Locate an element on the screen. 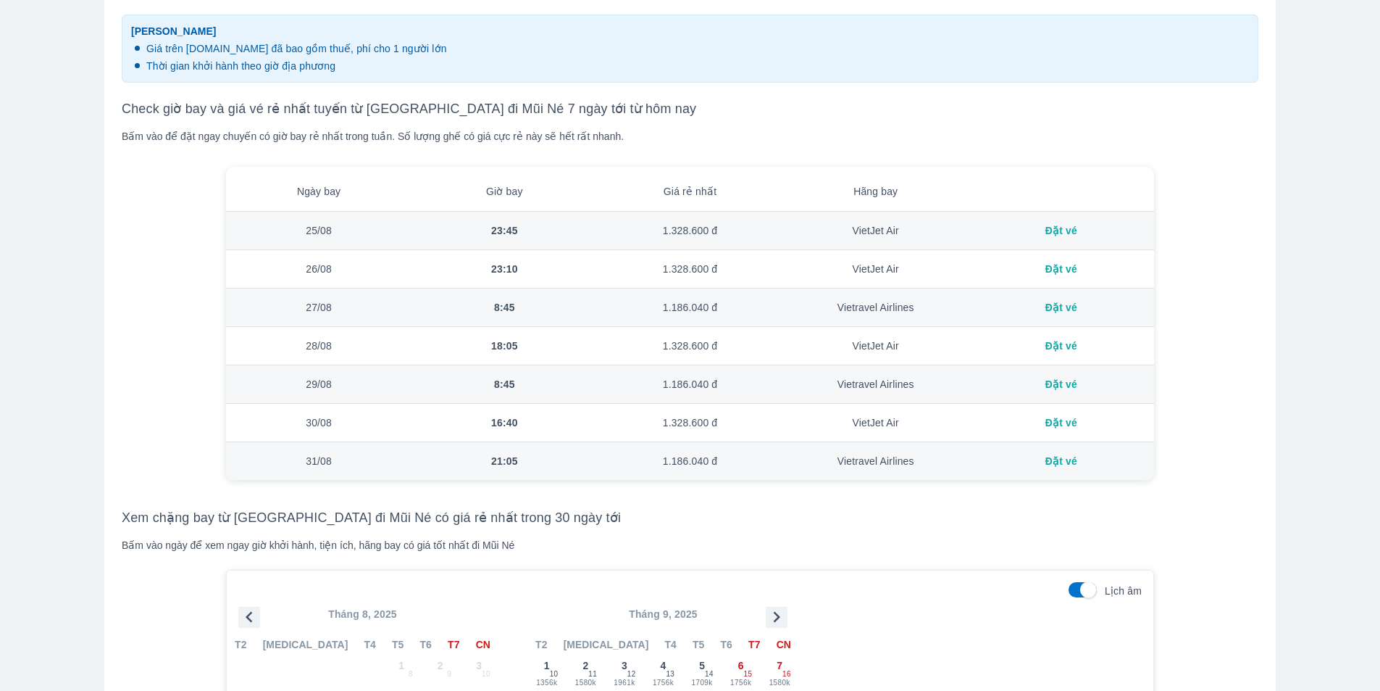  span: 6 is located at coordinates (741, 665).